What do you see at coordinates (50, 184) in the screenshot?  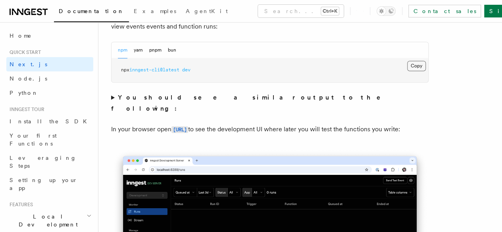 I see `a: Setting up your app` at bounding box center [50, 184].